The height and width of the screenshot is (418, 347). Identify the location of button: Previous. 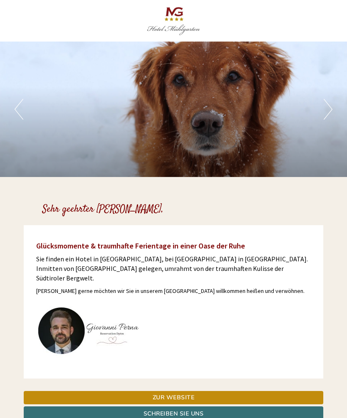
(19, 109).